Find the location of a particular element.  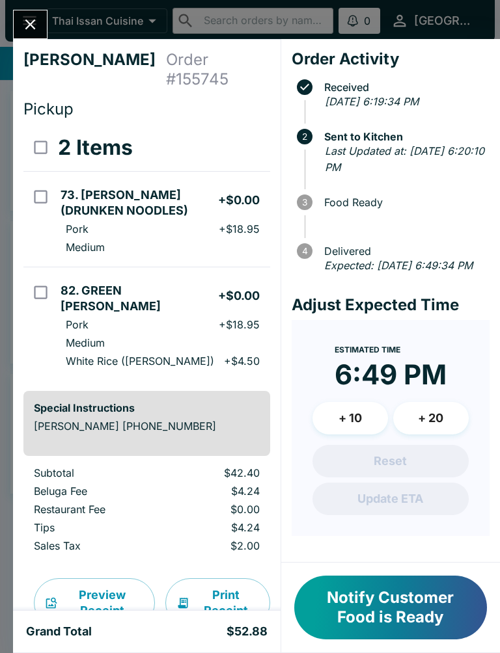

button: + 20 is located at coordinates (431, 418).